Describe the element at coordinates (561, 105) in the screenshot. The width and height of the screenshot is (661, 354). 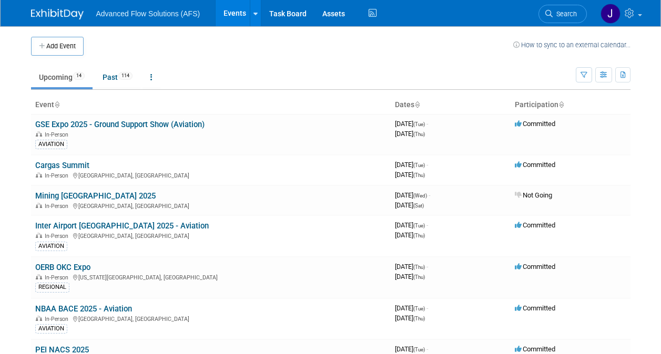
I see `a: Sort by Participation Type` at that location.